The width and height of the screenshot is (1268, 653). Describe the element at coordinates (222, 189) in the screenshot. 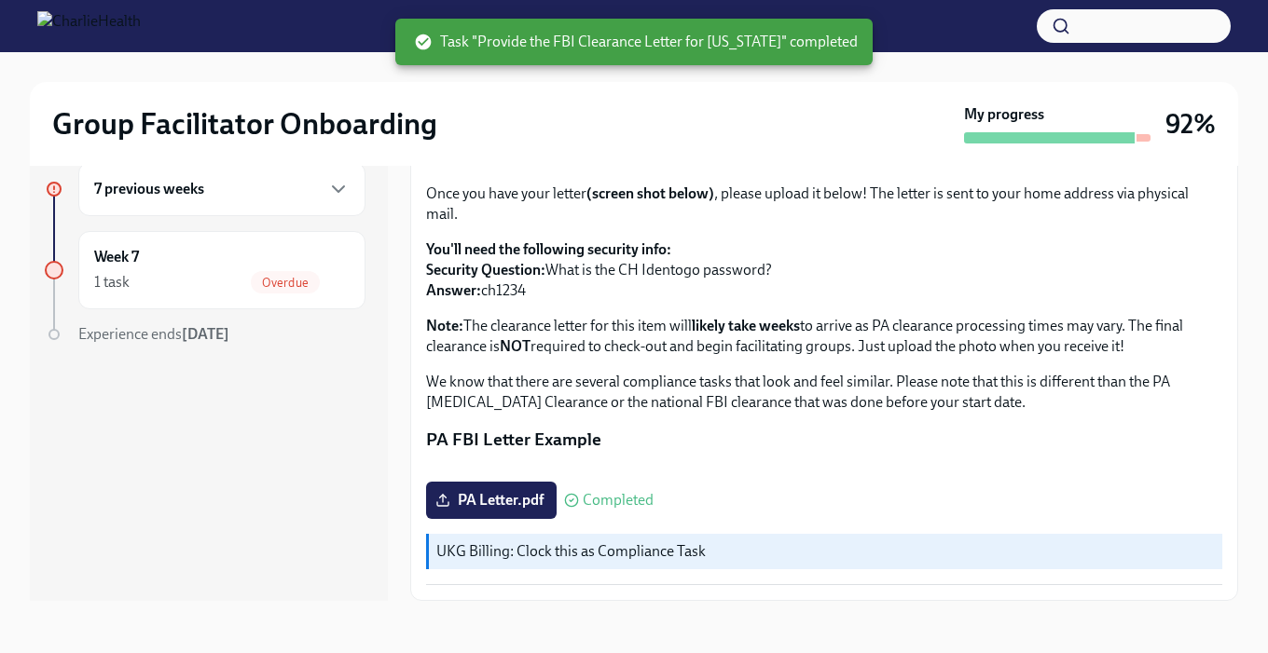

I see `div: 7 previous weeks` at that location.